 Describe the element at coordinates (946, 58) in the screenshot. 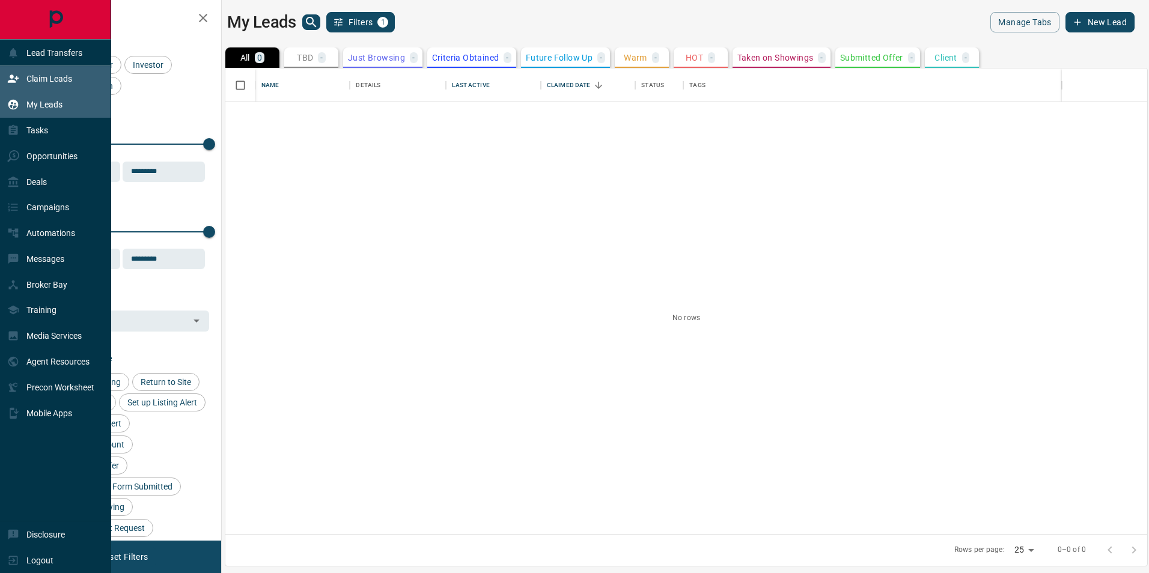

I see `p: Client` at that location.